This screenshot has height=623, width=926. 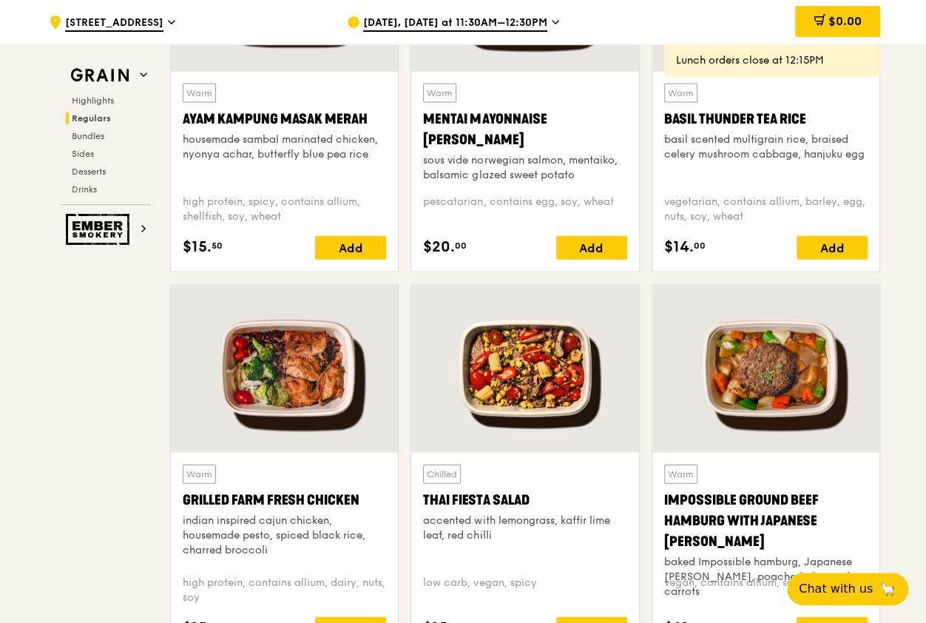 What do you see at coordinates (524, 528) in the screenshot?
I see `div: accented with lemongrass, kaffir lime leaf, red chilli` at bounding box center [524, 528].